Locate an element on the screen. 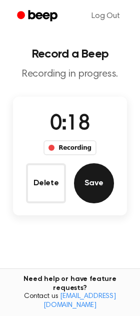 This screenshot has height=316, width=140. h1: Record a Beep is located at coordinates (70, 54).